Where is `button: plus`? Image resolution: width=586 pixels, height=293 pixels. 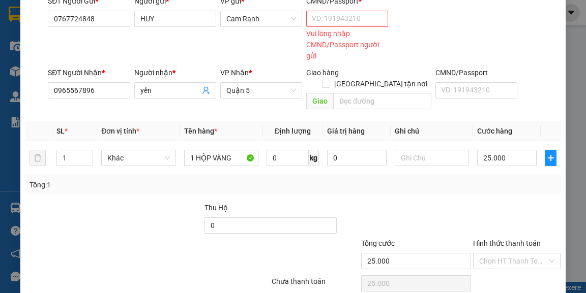 button: plus is located at coordinates (550, 158).